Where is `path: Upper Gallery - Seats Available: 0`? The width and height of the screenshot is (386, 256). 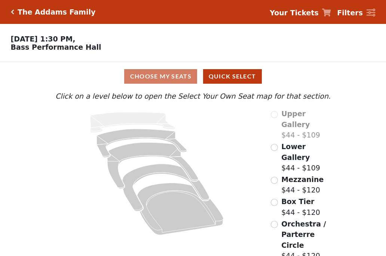 path: Upper Gallery - Seats Available: 0 is located at coordinates (133, 122).